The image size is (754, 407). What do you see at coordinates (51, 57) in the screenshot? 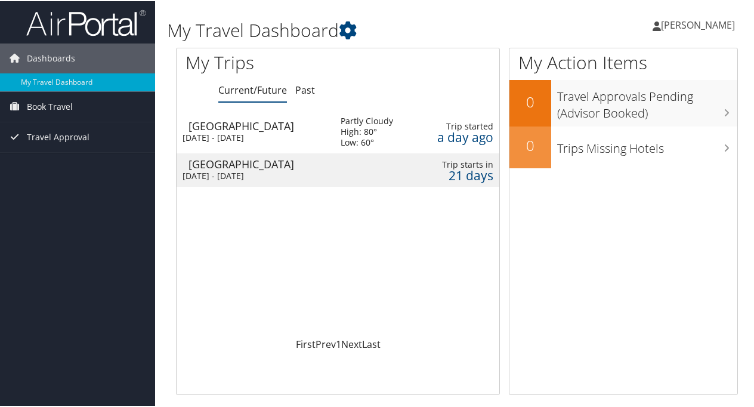
I see `span: Dashboards` at bounding box center [51, 57].